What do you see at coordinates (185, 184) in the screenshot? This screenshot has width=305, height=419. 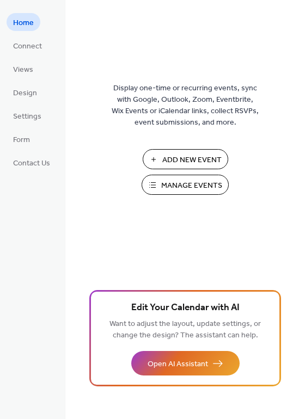 I see `button: Manage Events` at bounding box center [185, 184].